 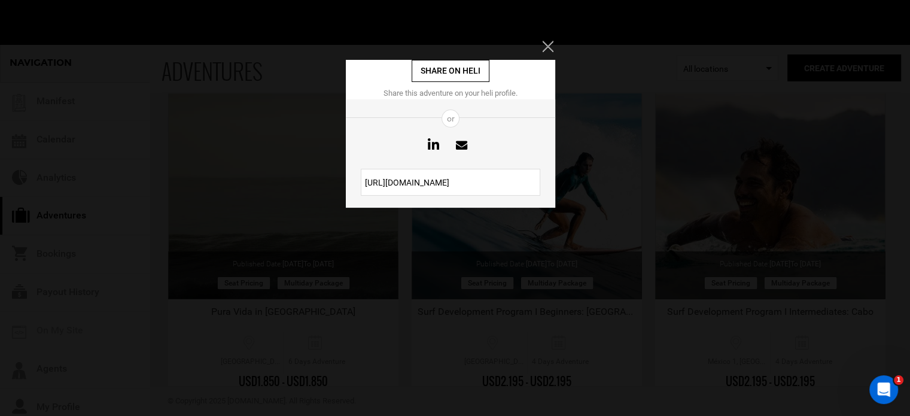 What do you see at coordinates (549, 47) in the screenshot?
I see `button: Close` at bounding box center [549, 47].